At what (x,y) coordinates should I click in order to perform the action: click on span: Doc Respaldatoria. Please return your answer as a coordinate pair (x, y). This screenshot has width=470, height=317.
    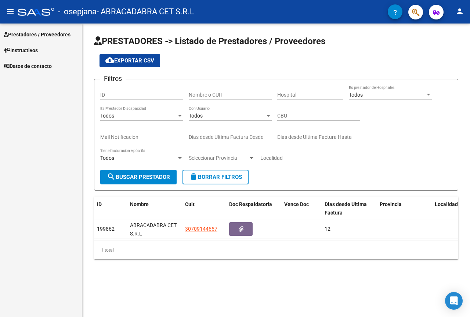
    Looking at the image, I should click on (251, 204).